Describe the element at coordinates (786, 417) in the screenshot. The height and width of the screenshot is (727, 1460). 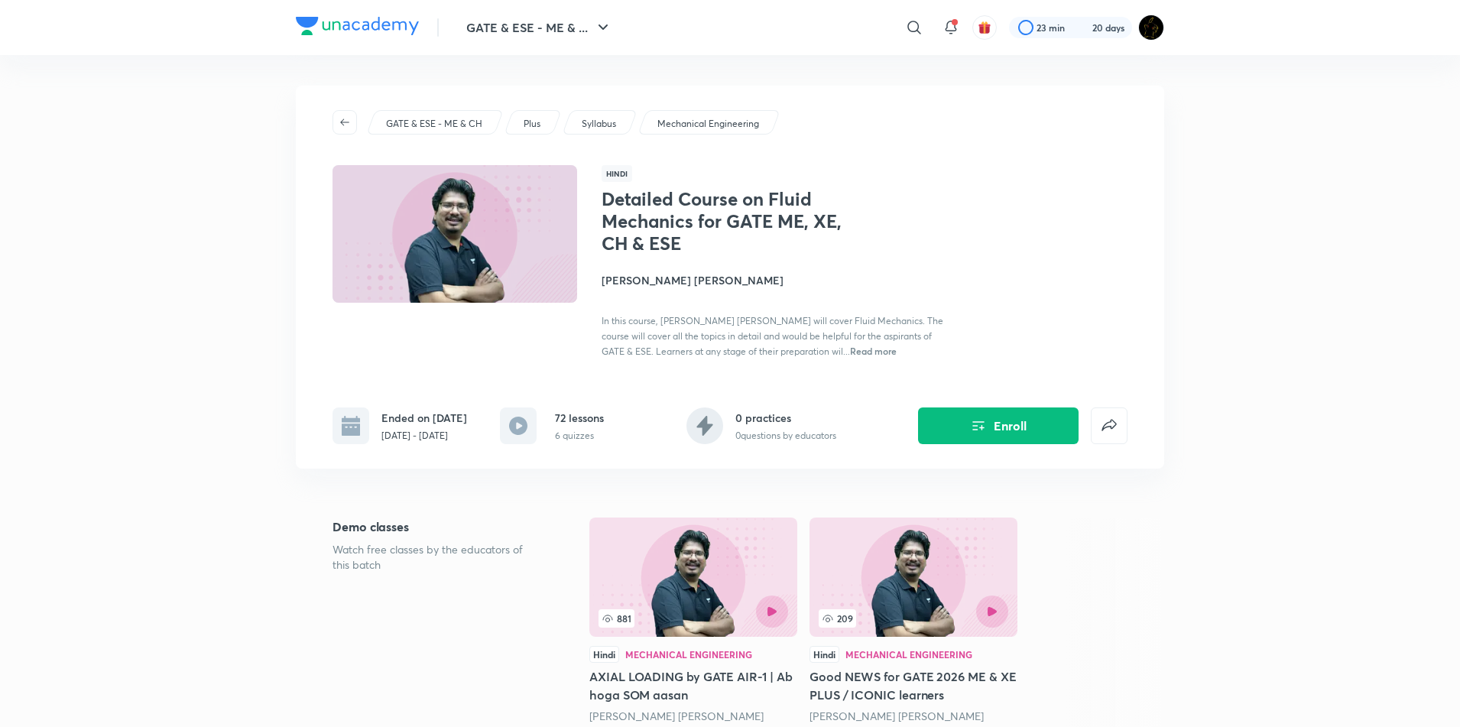
I see `h6: 0 practices` at that location.